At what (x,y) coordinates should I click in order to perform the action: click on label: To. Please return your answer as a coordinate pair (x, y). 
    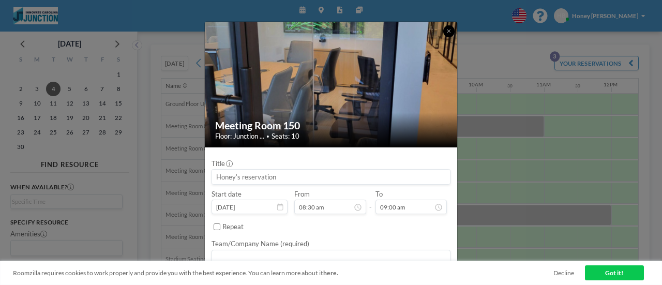
    Looking at the image, I should click on (379, 194).